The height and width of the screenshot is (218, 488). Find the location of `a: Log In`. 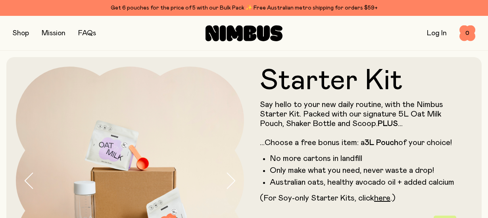

a: Log In is located at coordinates (437, 33).